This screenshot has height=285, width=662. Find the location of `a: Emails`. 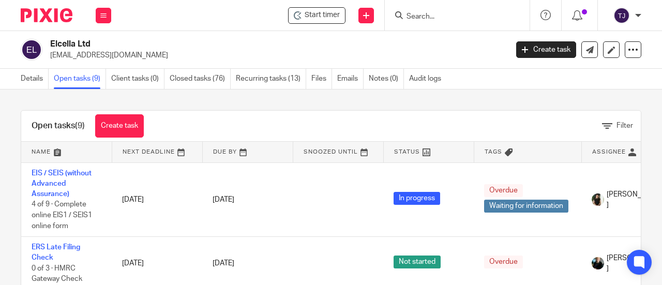

a: Emails is located at coordinates (350, 79).